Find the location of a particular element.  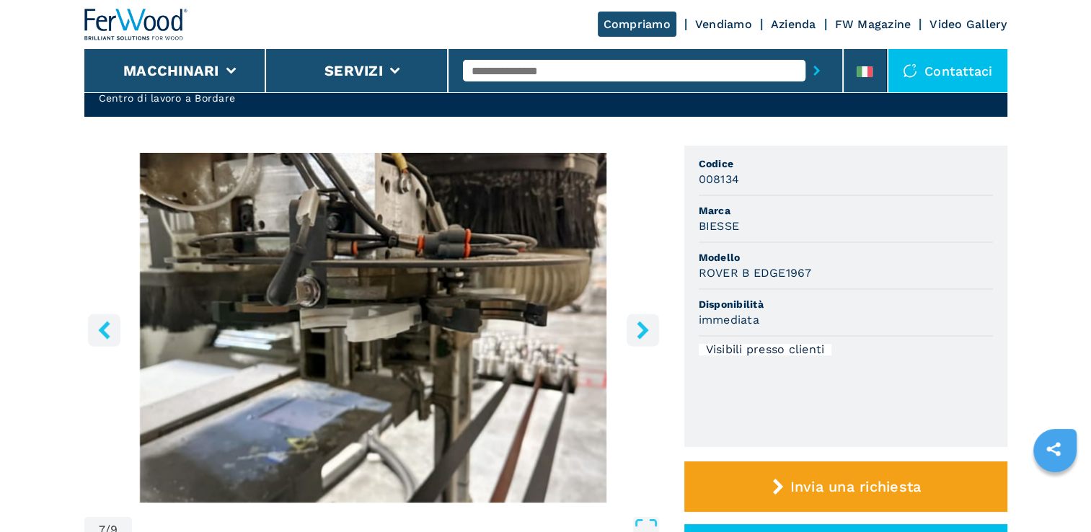

button: submit-button is located at coordinates (816, 71).